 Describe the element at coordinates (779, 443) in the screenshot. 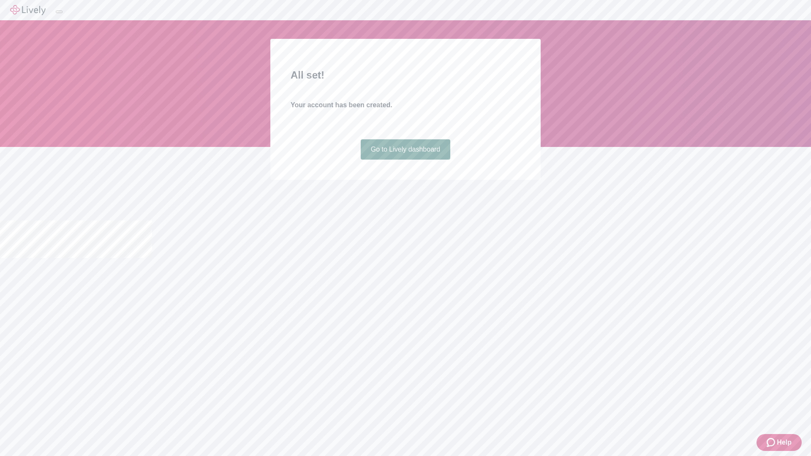

I see `button: Zendesk support iconHelp` at that location.